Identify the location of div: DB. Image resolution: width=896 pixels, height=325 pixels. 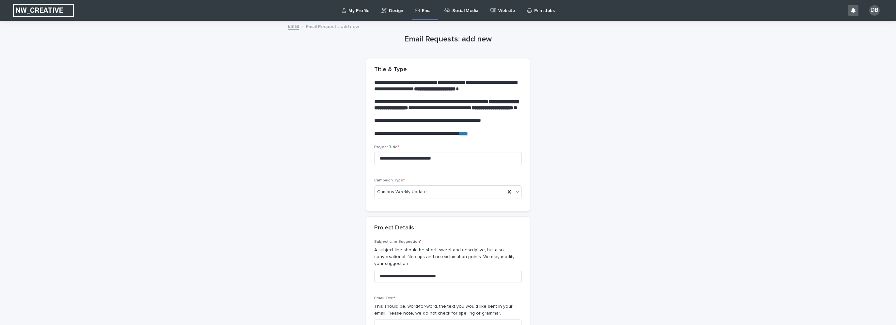
(875, 10).